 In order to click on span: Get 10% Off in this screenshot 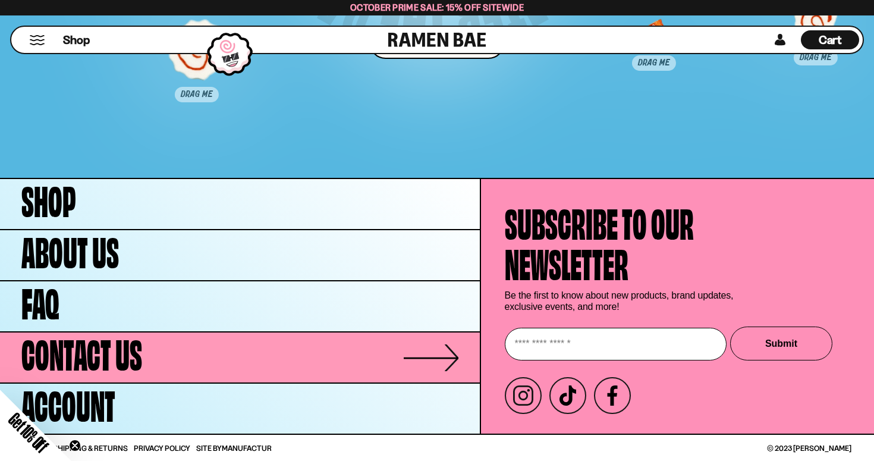, I will do `click(29, 432)`.